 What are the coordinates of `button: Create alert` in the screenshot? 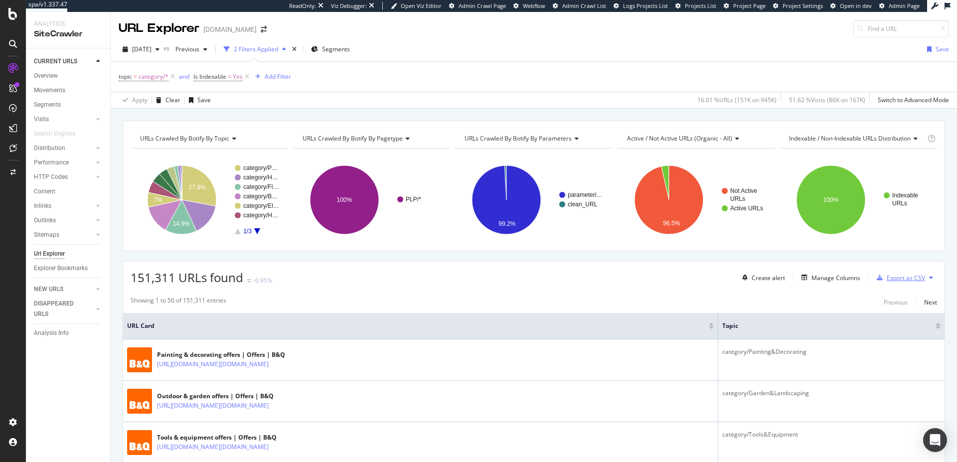 It's located at (761, 278).